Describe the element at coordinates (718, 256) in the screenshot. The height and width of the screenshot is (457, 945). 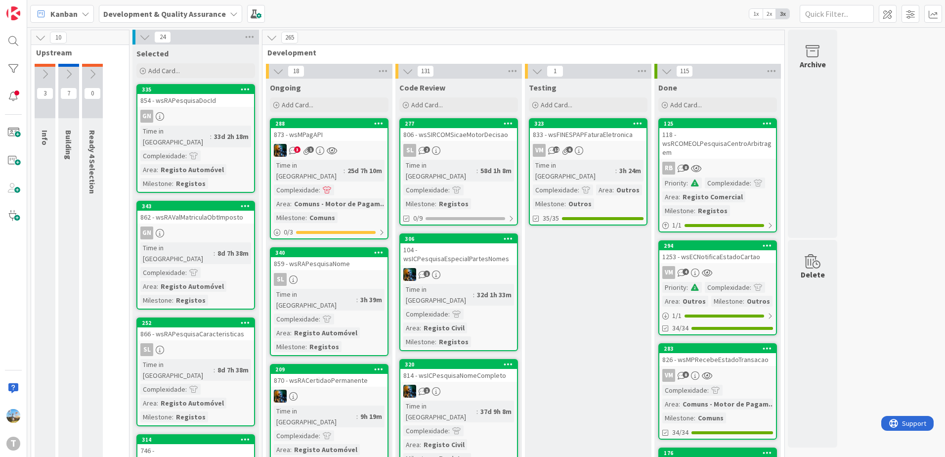
I see `div: 1253 - wsECNotificaEstadoCartao` at that location.